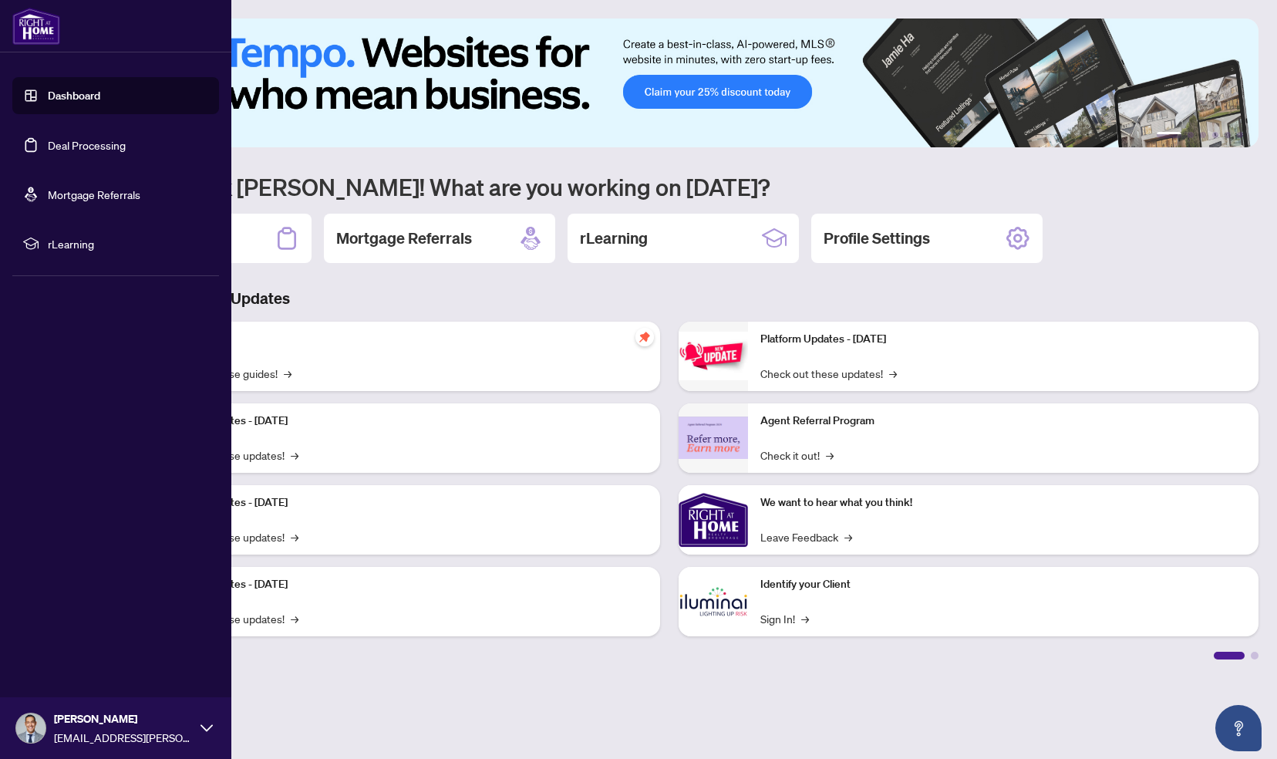 This screenshot has width=1277, height=759. What do you see at coordinates (86, 145) in the screenshot?
I see `a: Deal Processing` at bounding box center [86, 145].